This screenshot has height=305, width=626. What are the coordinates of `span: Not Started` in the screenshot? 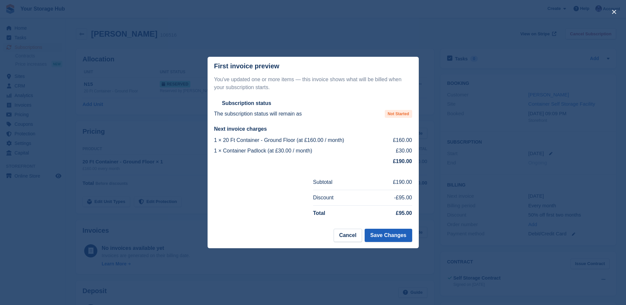 It's located at (398, 114).